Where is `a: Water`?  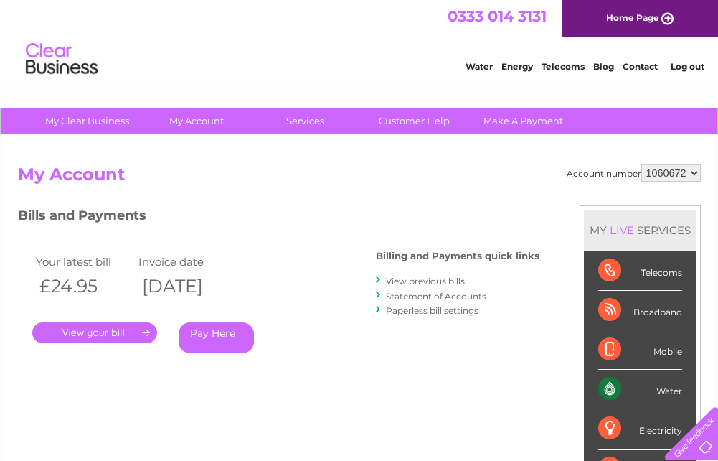 a: Water is located at coordinates (479, 66).